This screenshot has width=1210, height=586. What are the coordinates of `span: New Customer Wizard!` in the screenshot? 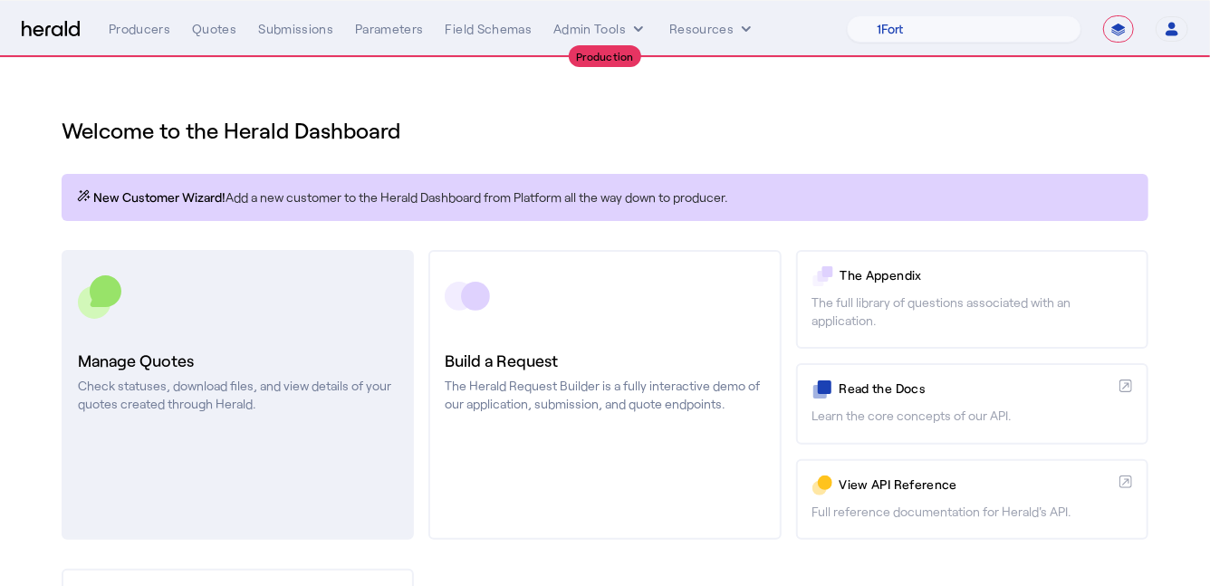 It's located at (159, 197).